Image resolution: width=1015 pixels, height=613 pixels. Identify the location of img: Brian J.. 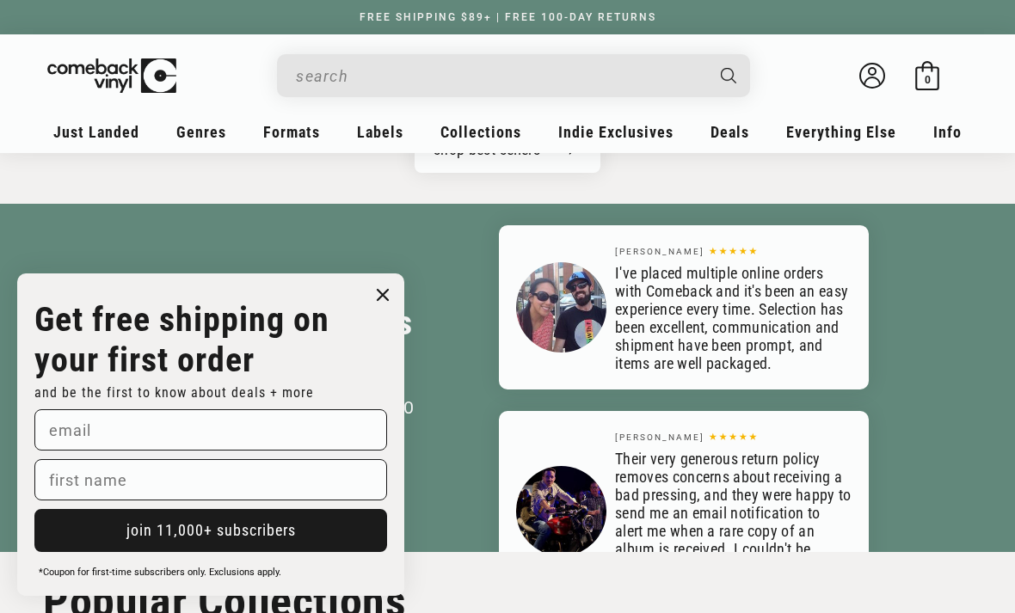
(561, 304).